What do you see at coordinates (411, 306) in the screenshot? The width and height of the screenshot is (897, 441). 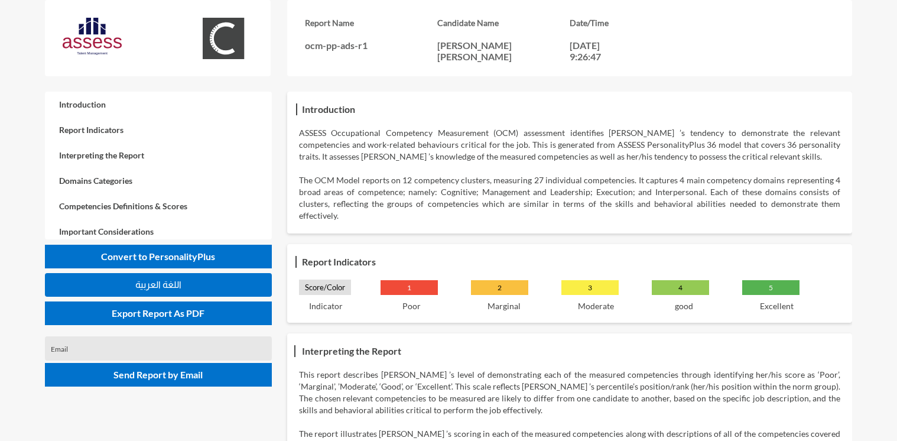 I see `p: Poor` at bounding box center [411, 306].